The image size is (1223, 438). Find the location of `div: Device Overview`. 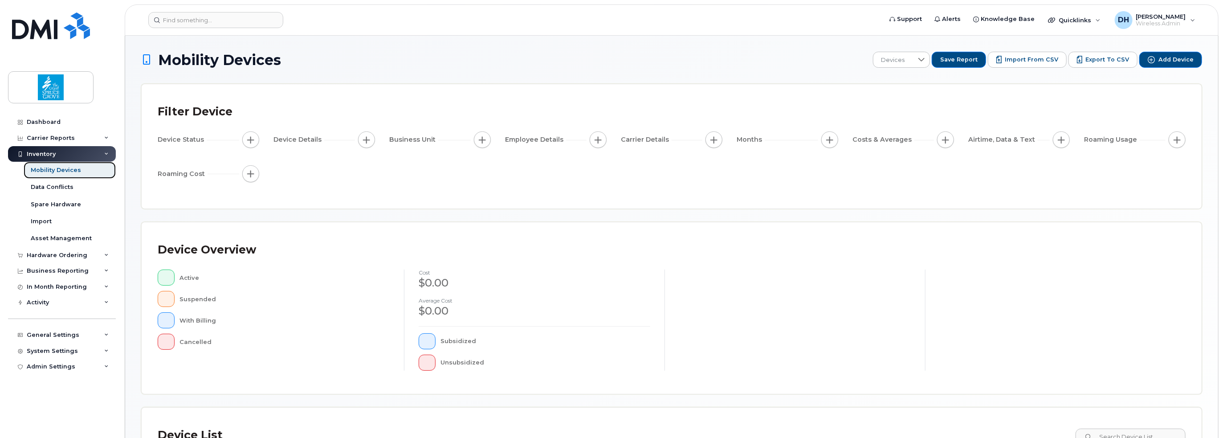

div: Device Overview is located at coordinates (207, 250).